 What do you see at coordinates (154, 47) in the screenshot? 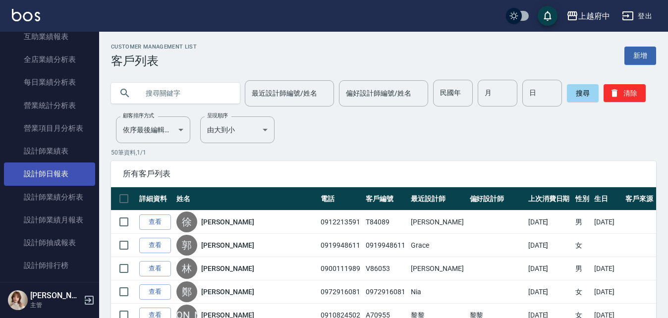
I see `h2: Customer Management List` at bounding box center [154, 47].